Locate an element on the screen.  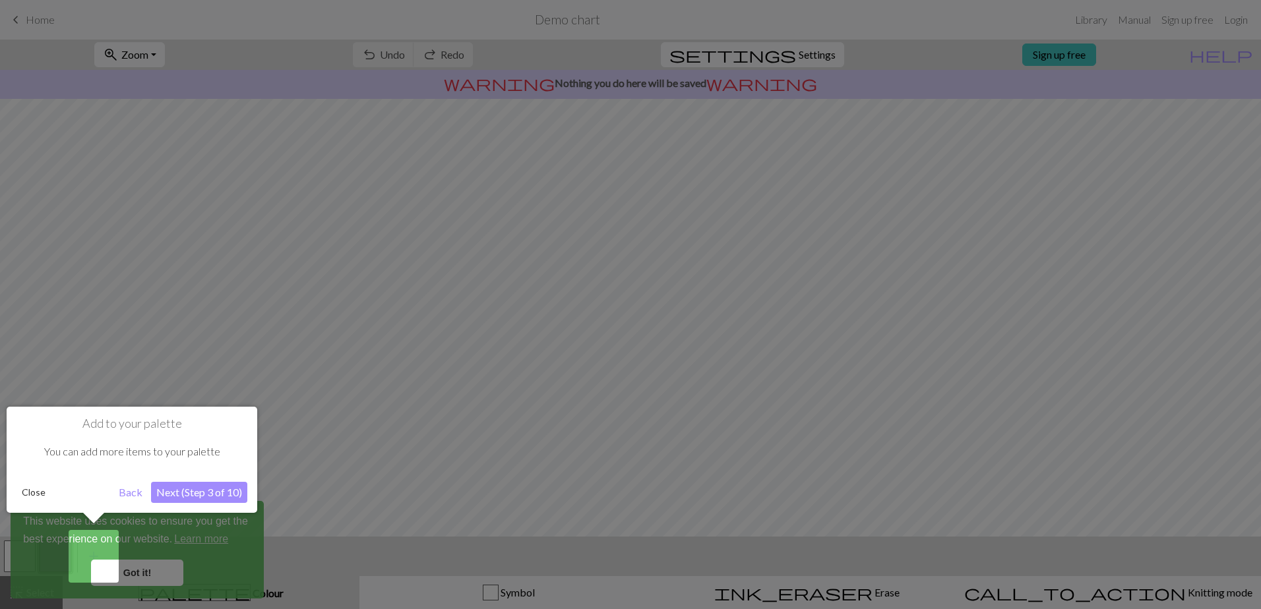
button: Back is located at coordinates (131, 493).